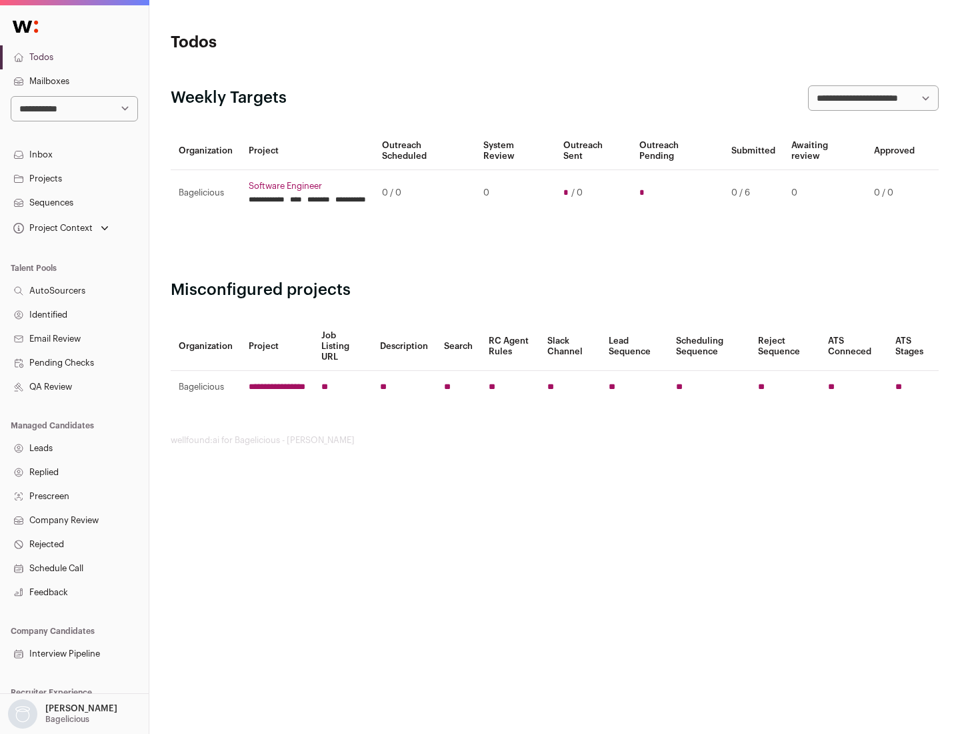  What do you see at coordinates (25, 27) in the screenshot?
I see `img: Wellfound` at bounding box center [25, 27].